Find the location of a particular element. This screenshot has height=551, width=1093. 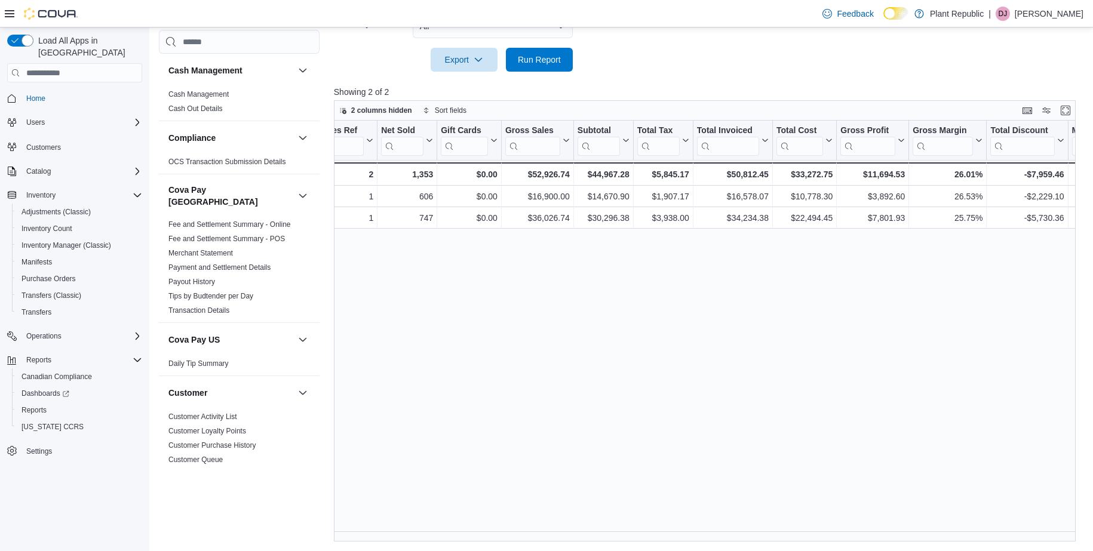

span: OCS Transaction Submission Details is located at coordinates (227, 162).